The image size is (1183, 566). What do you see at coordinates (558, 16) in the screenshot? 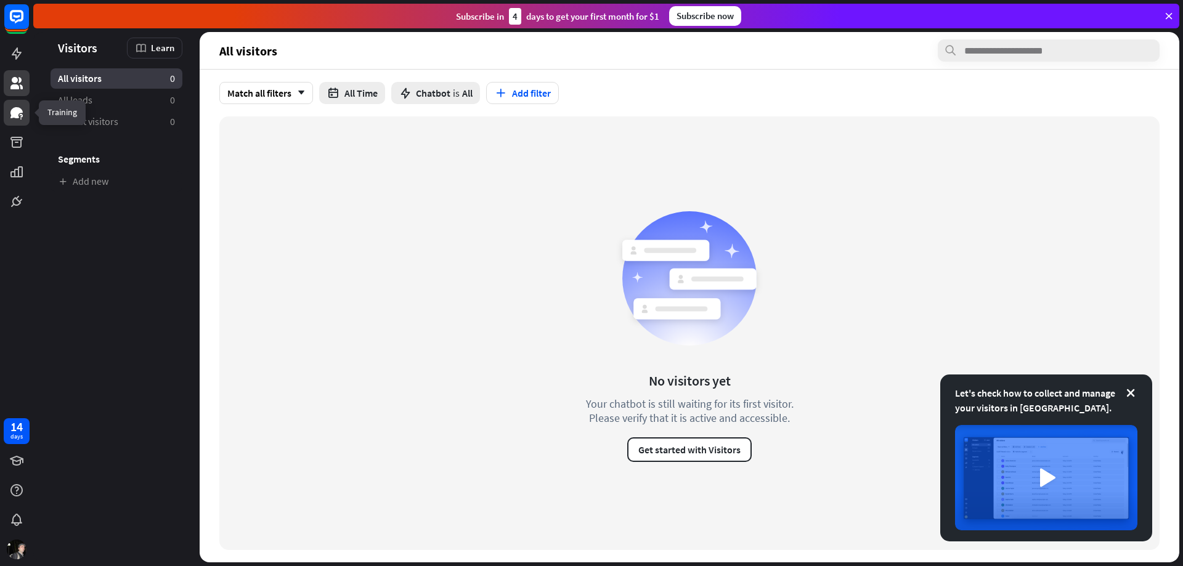
I see `div: Subscribe in days to get your first month for $1` at bounding box center [558, 16].